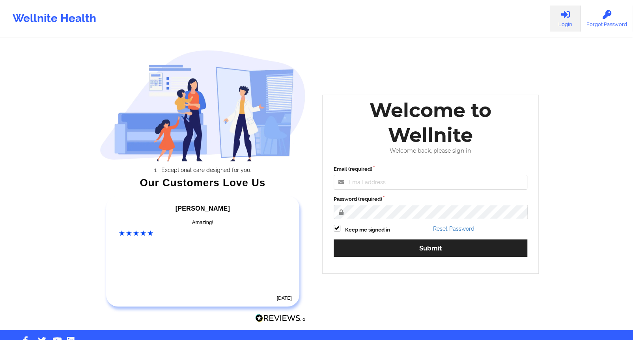 The image size is (633, 340). What do you see at coordinates (203, 222) in the screenshot?
I see `div: Amazing!` at bounding box center [203, 222].